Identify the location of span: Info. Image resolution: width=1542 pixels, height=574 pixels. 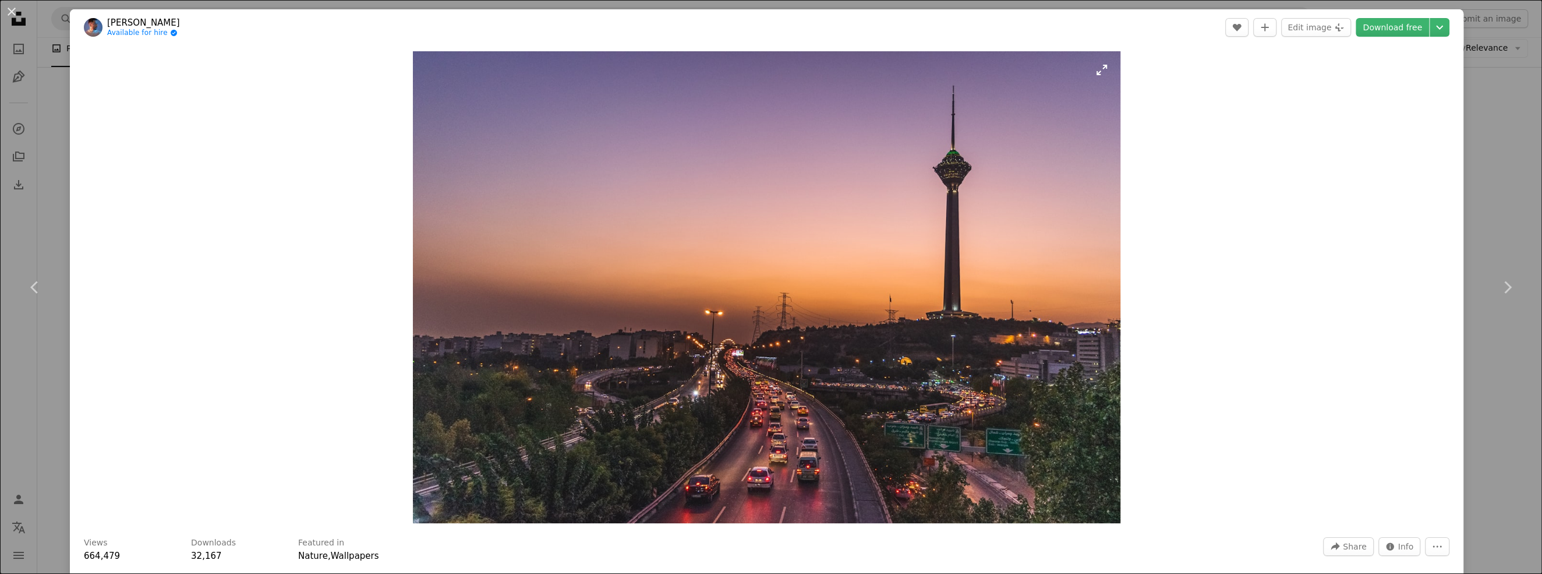
(1406, 546).